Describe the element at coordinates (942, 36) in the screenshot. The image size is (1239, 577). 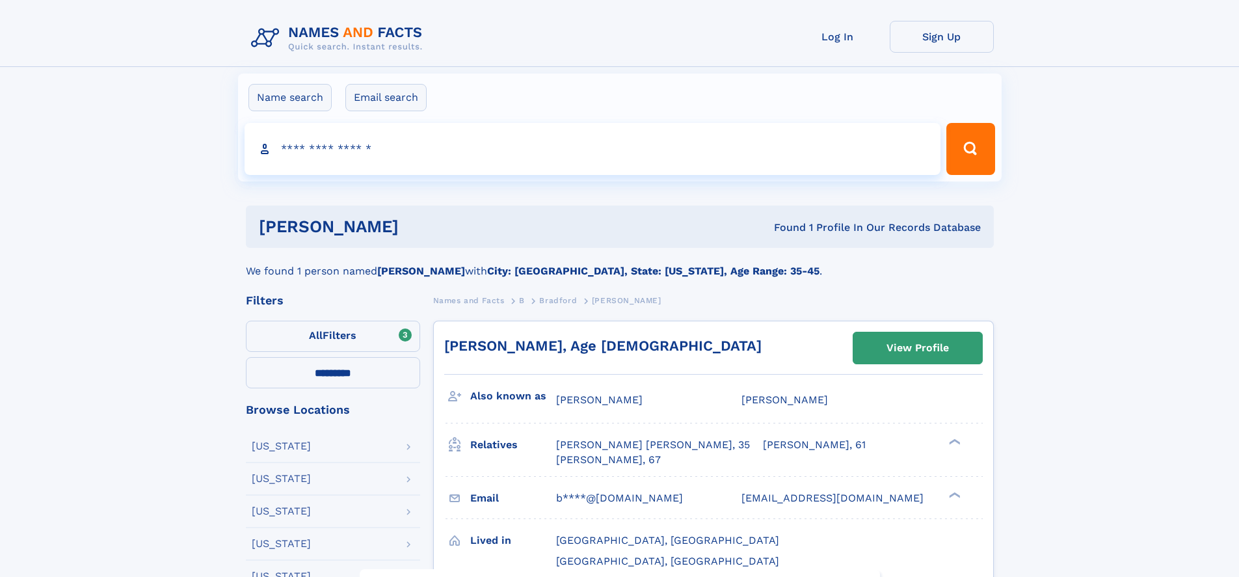
I see `a: Sign Up` at that location.